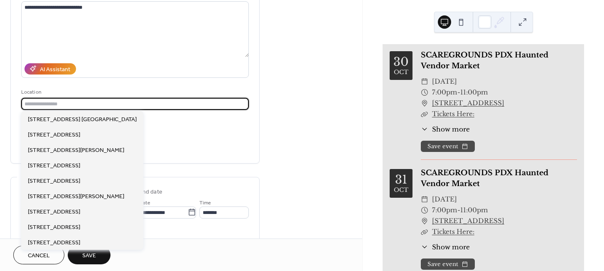  What do you see at coordinates (401, 180) in the screenshot?
I see `div: 31` at bounding box center [401, 180].